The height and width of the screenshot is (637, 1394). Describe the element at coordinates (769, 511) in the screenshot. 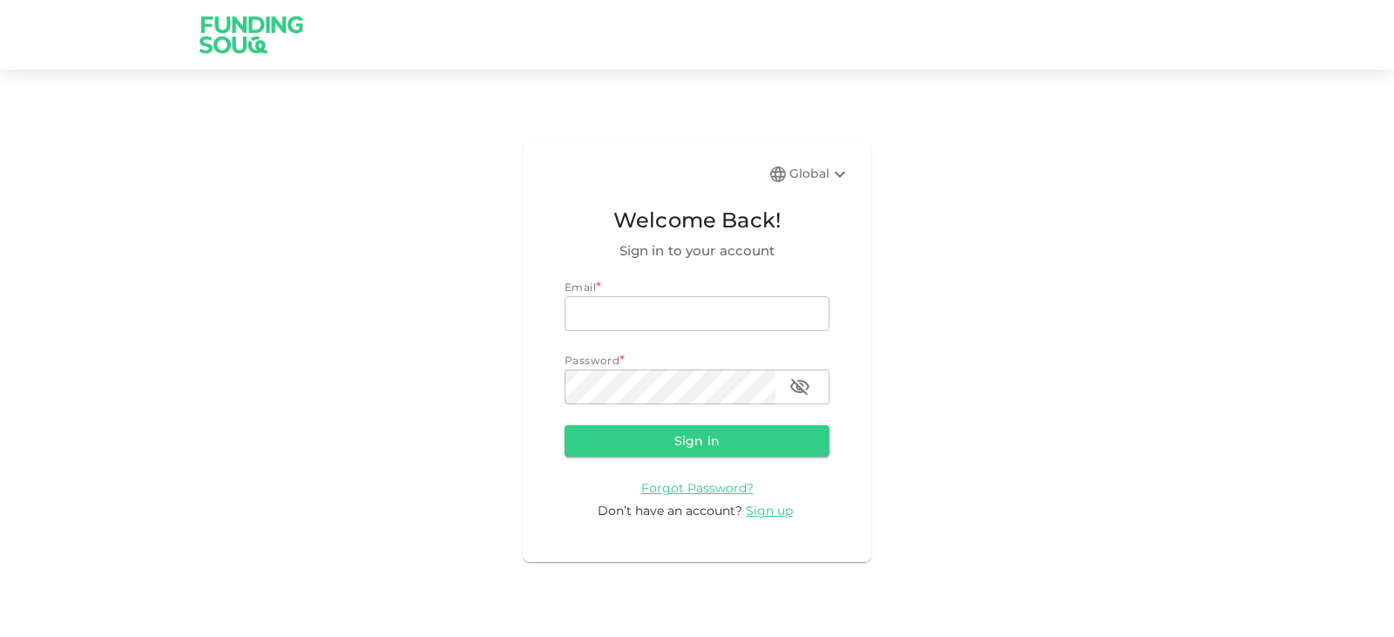

I see `span: Sign up` at that location.